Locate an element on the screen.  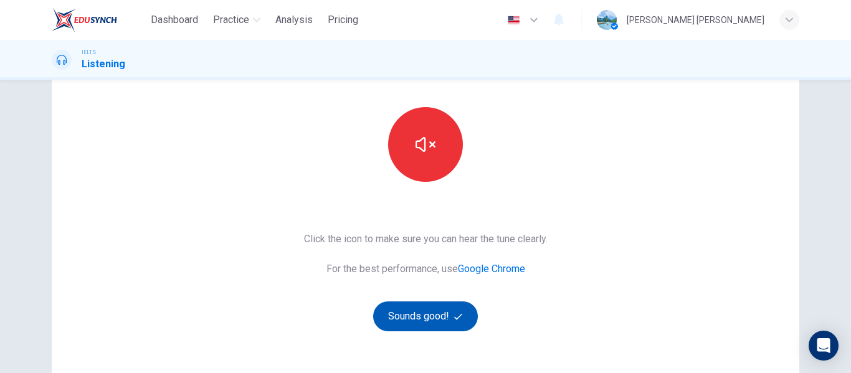
button: Pricing is located at coordinates (343, 20).